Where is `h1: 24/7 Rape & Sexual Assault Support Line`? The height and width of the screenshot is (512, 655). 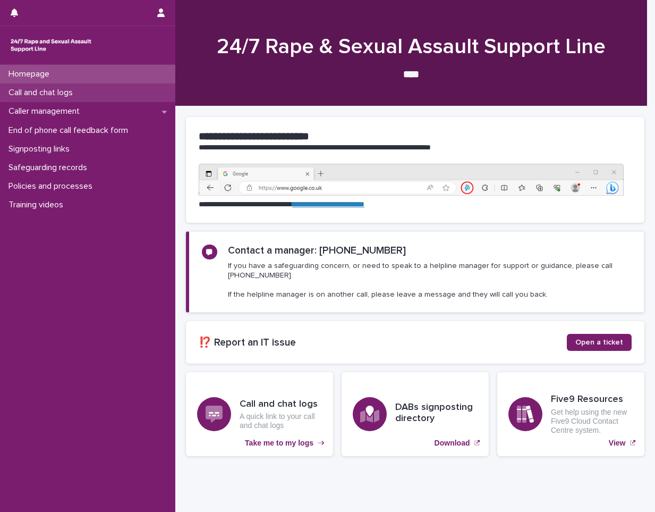
h1: 24/7 Rape & Sexual Assault Support Line is located at coordinates (411, 47).